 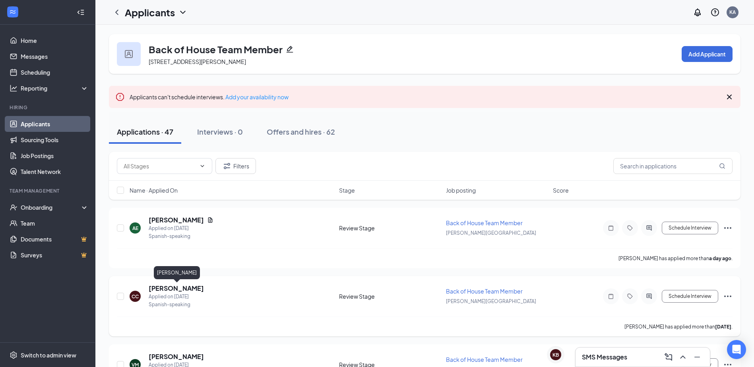 What do you see at coordinates (347, 190) in the screenshot?
I see `span: Stage` at bounding box center [347, 190].